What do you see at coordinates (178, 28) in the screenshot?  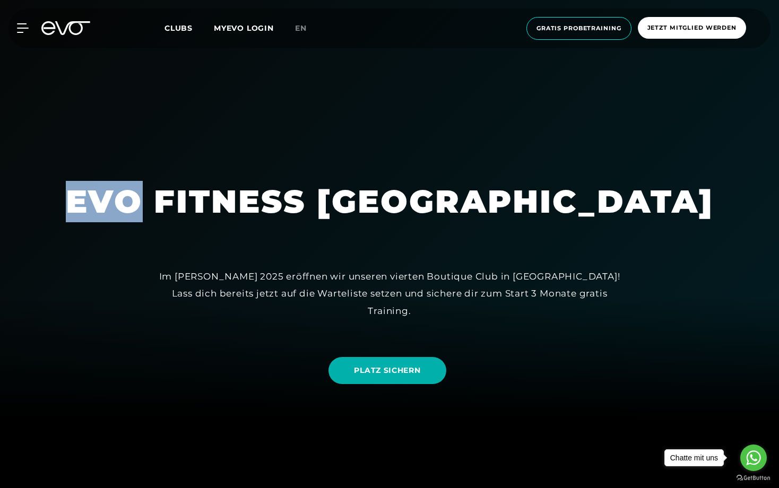 I see `span: Clubs` at bounding box center [178, 28].